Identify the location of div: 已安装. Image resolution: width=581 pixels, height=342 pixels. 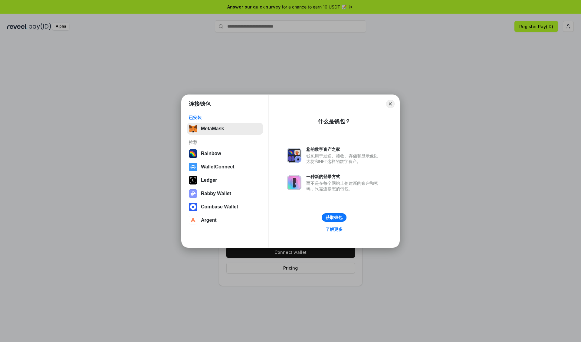
(225, 117).